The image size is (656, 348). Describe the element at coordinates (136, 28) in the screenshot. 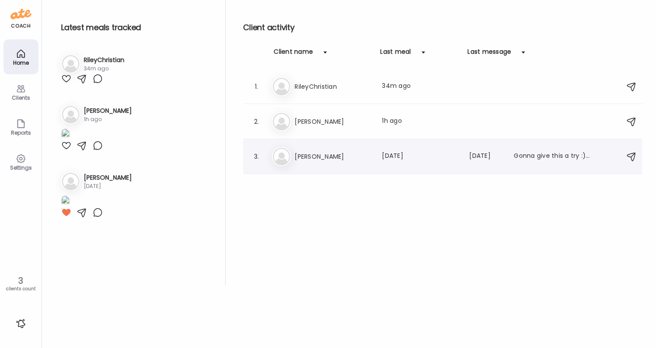

I see `h2: Latest meals tracked` at that location.